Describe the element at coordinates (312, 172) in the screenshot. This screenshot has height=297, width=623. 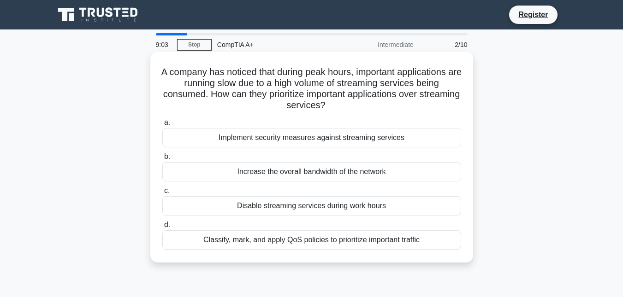
I see `div: Increase the overall bandwidth of the network` at that location.